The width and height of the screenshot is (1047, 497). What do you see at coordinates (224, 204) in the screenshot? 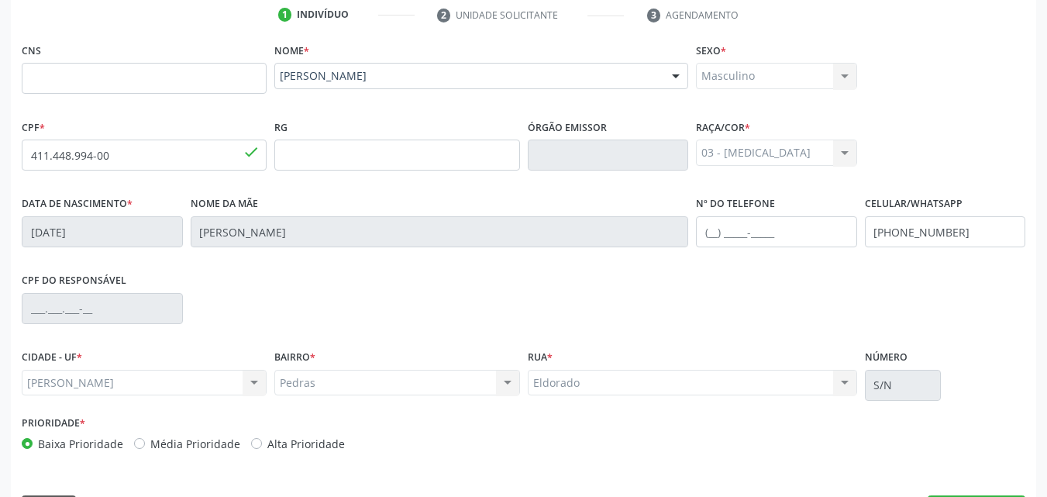
I see `label: Nome da mãe` at bounding box center [224, 204].